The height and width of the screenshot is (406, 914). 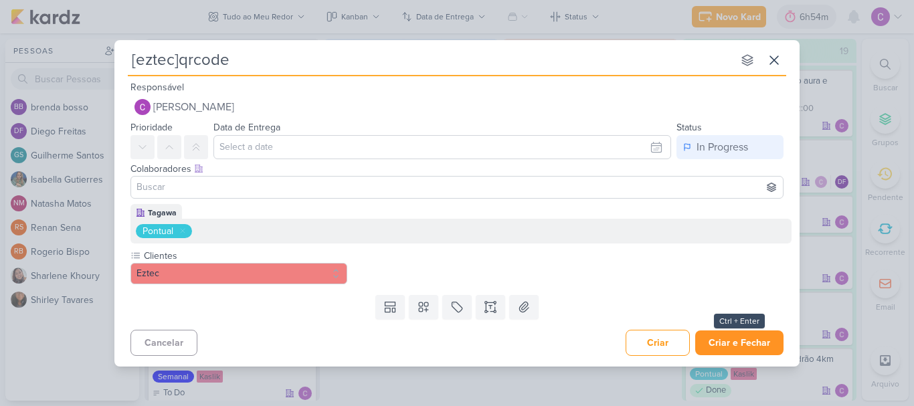 What do you see at coordinates (689, 127) in the screenshot?
I see `label: Status` at bounding box center [689, 127].